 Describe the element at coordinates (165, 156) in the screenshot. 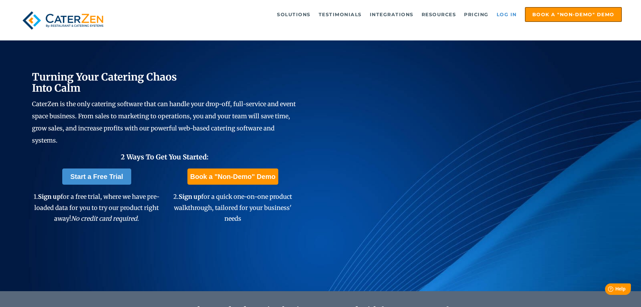

I see `span: 2 Ways To Get You Started:` at that location.